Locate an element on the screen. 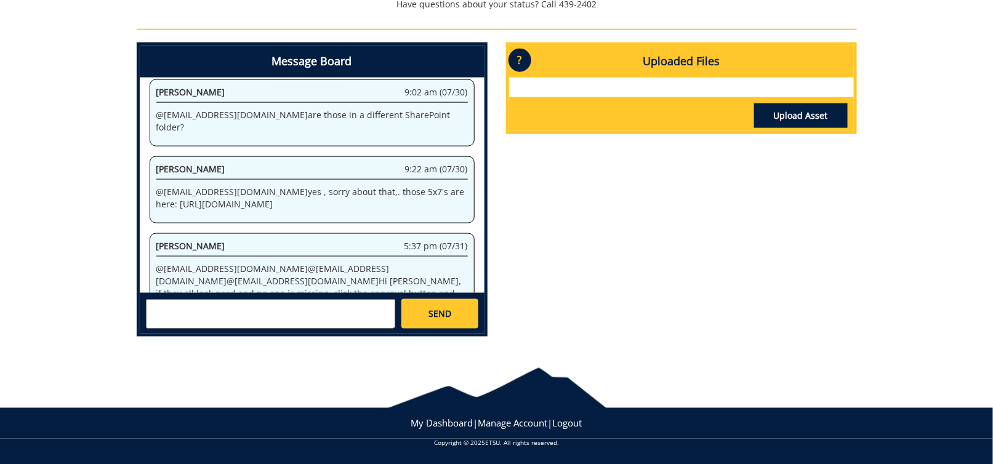 The image size is (993, 464). a: Logout is located at coordinates (568, 424).